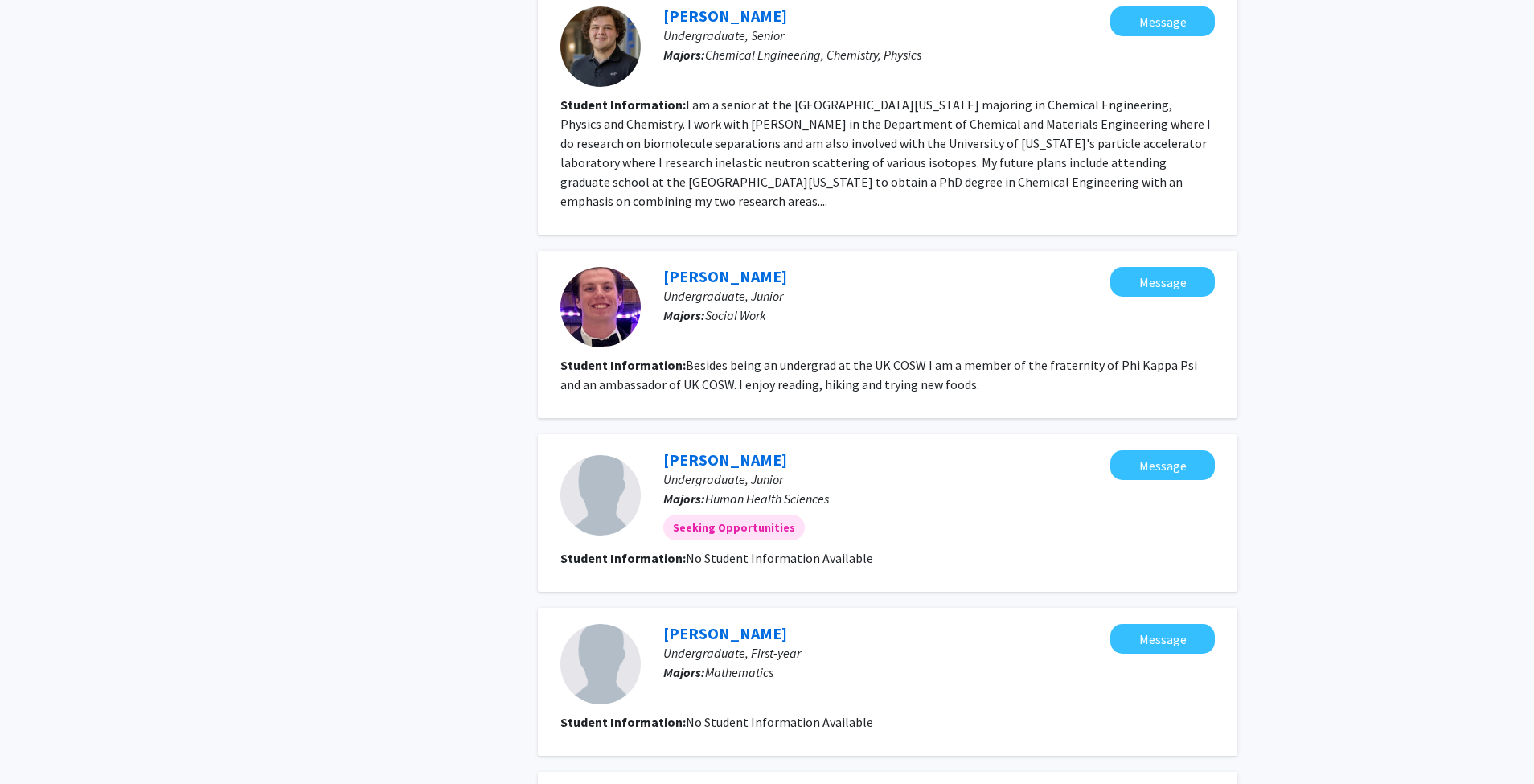 Image resolution: width=1534 pixels, height=784 pixels. What do you see at coordinates (736, 315) in the screenshot?
I see `span: Social Work` at bounding box center [736, 315].